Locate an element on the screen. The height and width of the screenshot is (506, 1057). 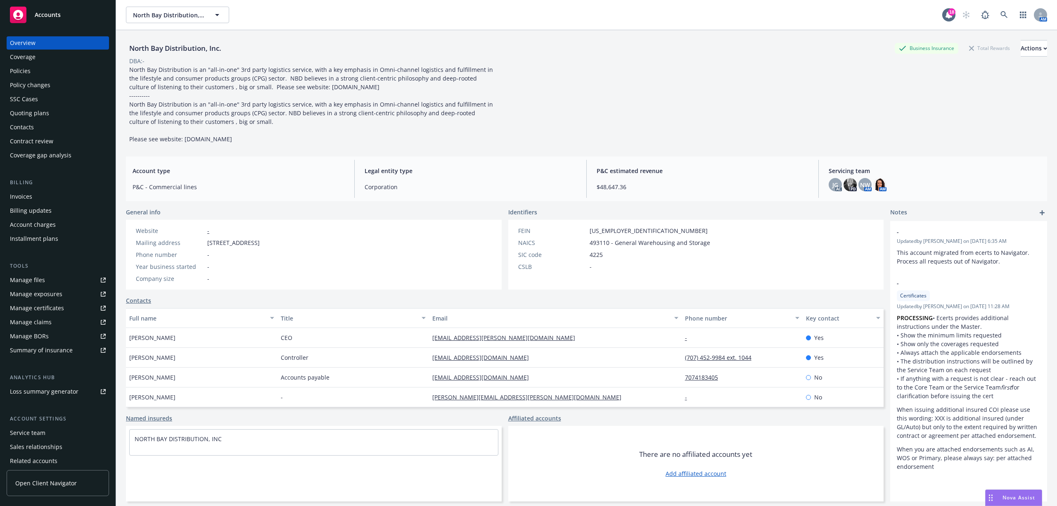
div: Total Rewards is located at coordinates (989, 48).